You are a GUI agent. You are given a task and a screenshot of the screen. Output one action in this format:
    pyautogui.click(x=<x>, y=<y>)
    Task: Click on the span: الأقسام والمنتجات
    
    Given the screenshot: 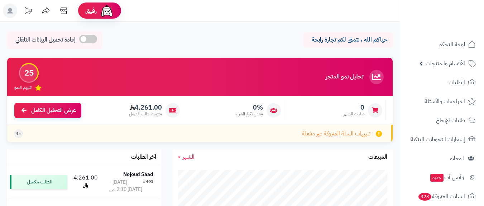 What is the action you would take?
    pyautogui.click(x=446, y=63)
    